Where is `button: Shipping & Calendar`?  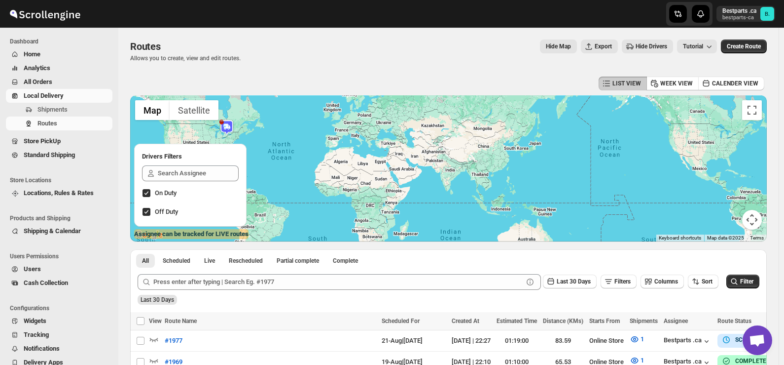 button: Shipping & Calendar is located at coordinates (59, 231).